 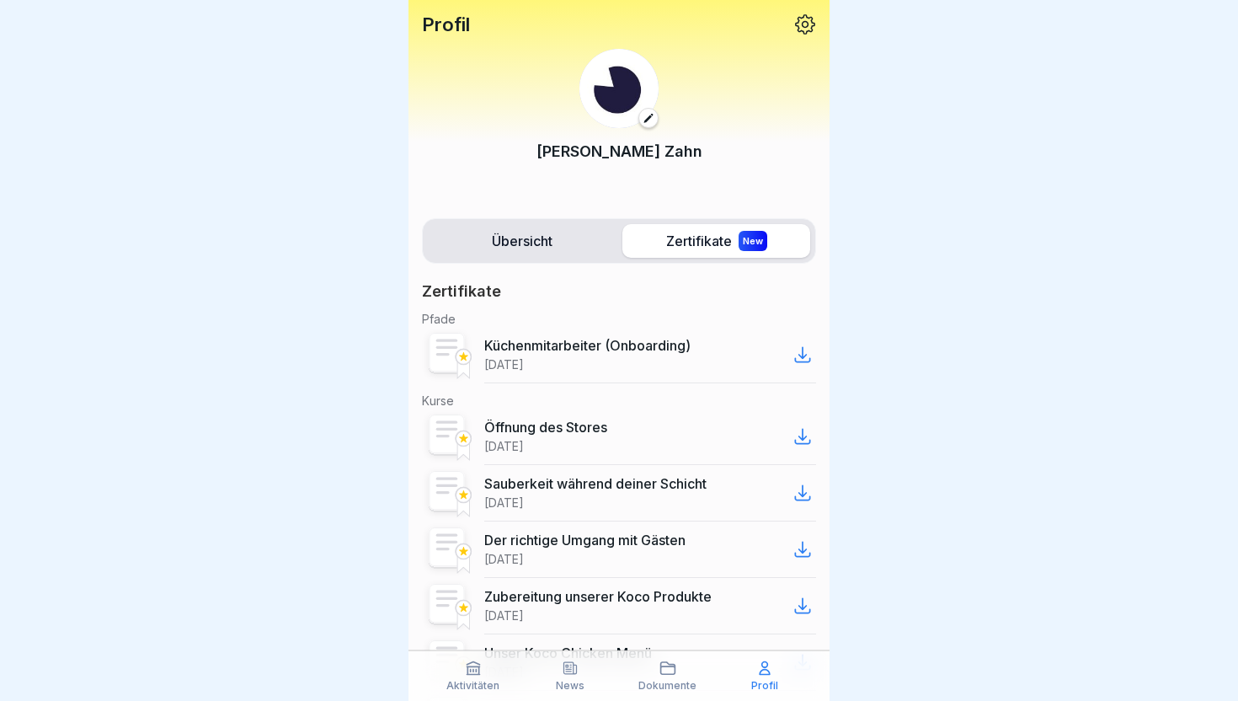 I want to click on div: New, so click(x=753, y=241).